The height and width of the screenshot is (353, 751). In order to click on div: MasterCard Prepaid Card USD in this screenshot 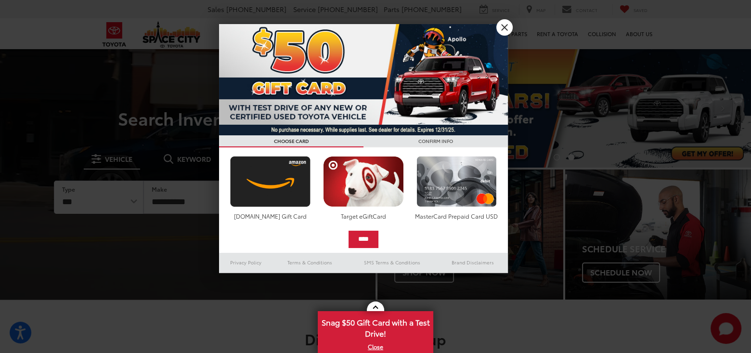, I will do `click(456, 216)`.